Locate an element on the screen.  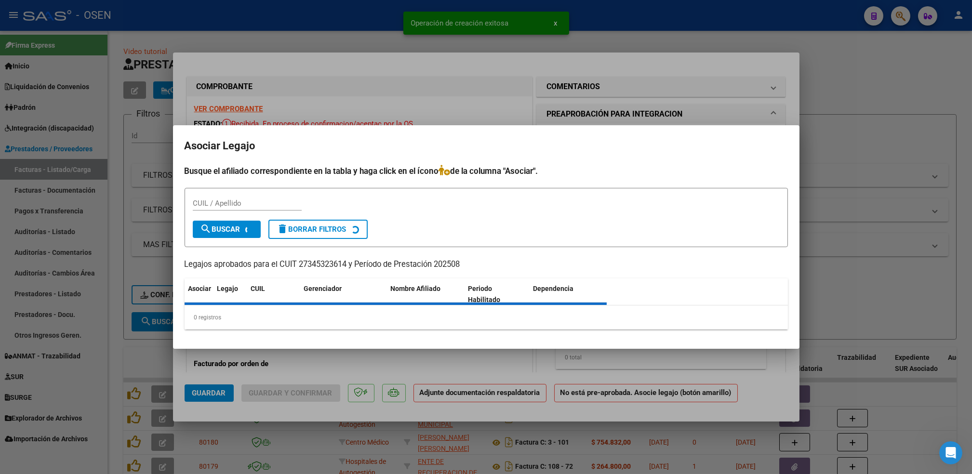
b: Inicio → Calendario SSS is located at coordinates (82, 157).